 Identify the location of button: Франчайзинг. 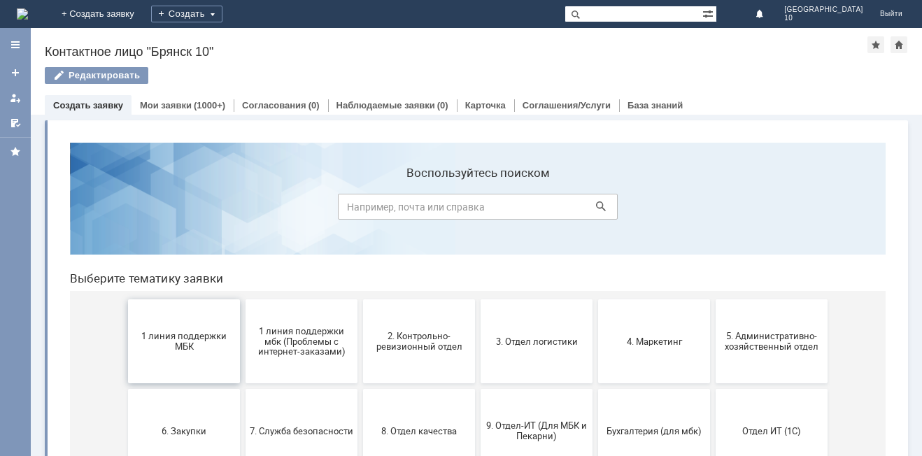
(478, 389).